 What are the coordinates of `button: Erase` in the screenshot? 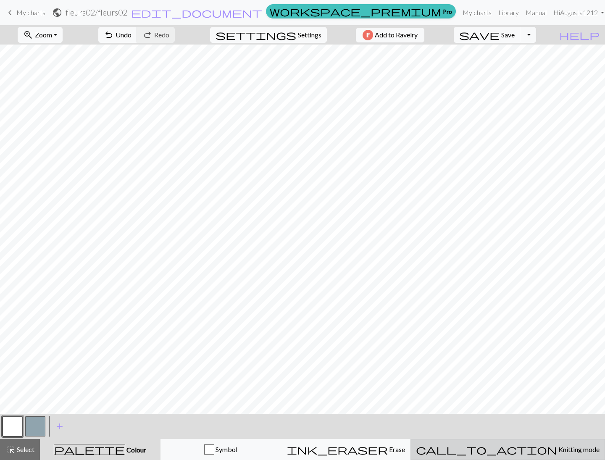 It's located at (346, 449).